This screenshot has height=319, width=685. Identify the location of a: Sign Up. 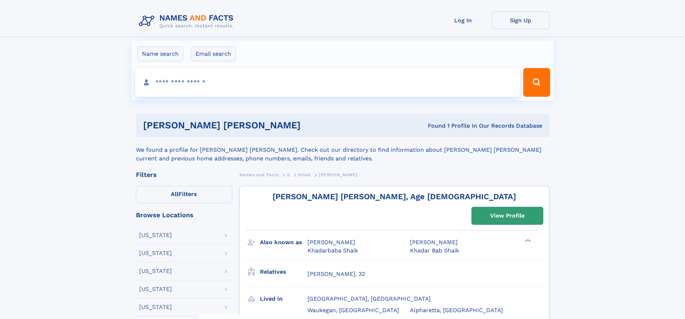
(521, 20).